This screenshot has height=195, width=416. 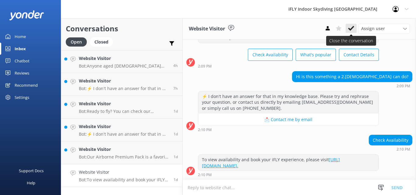 What do you see at coordinates (31, 183) in the screenshot?
I see `div: Help` at bounding box center [31, 183].